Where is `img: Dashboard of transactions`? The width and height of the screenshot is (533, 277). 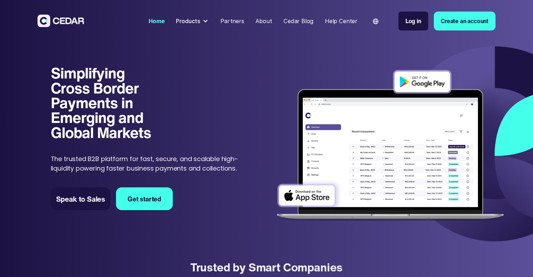
img: Dashboard of transactions is located at coordinates (390, 146).